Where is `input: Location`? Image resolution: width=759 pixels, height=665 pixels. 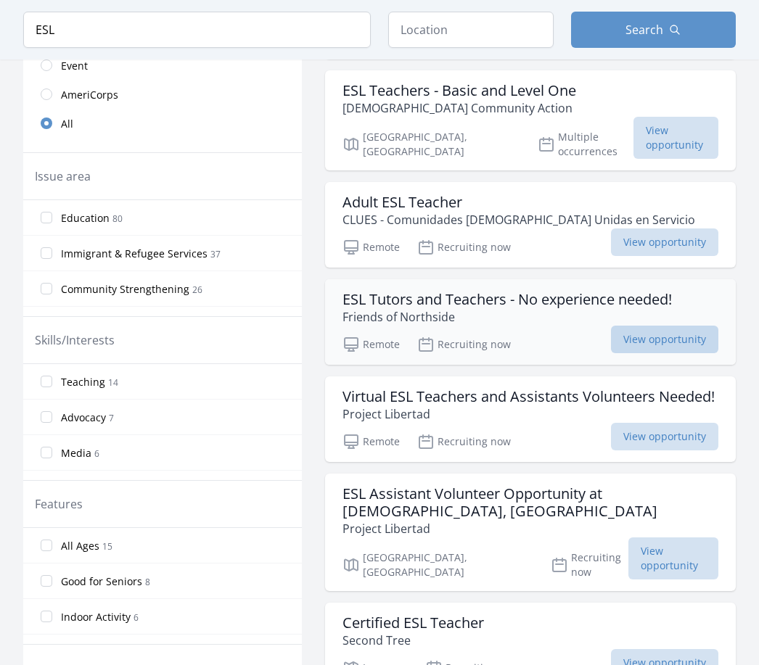
input: Location is located at coordinates (471, 30).